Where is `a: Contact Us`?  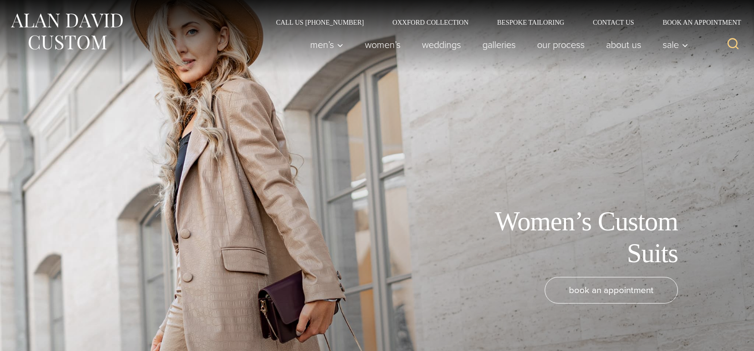
a: Contact Us is located at coordinates (613, 22).